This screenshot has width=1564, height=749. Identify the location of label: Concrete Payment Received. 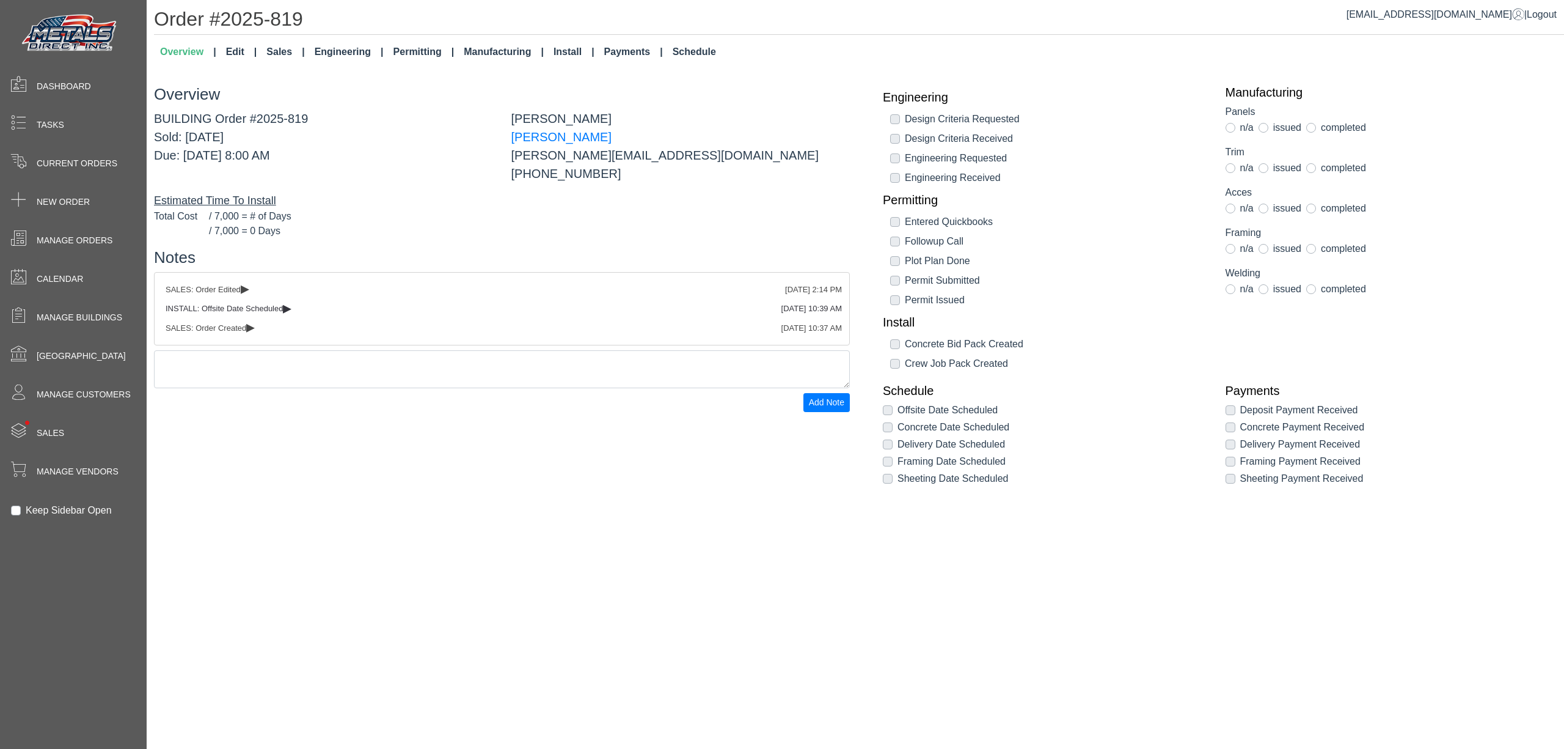
(1303, 427).